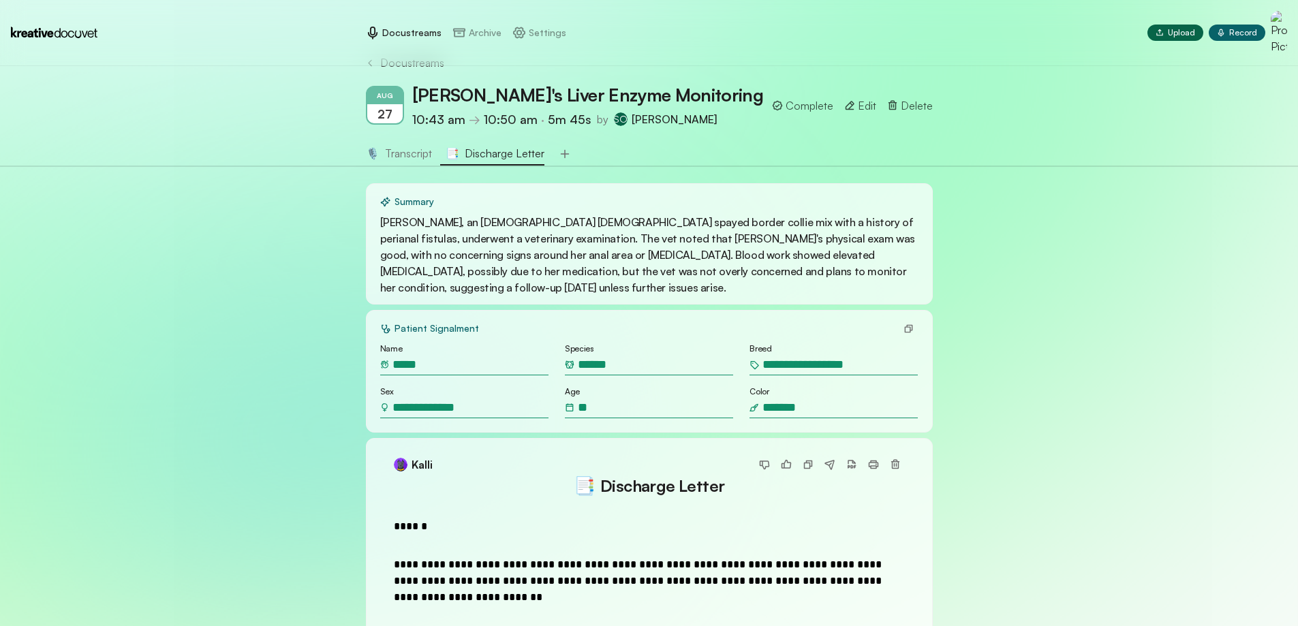 The image size is (1298, 626). I want to click on span: Transcript, so click(408, 153).